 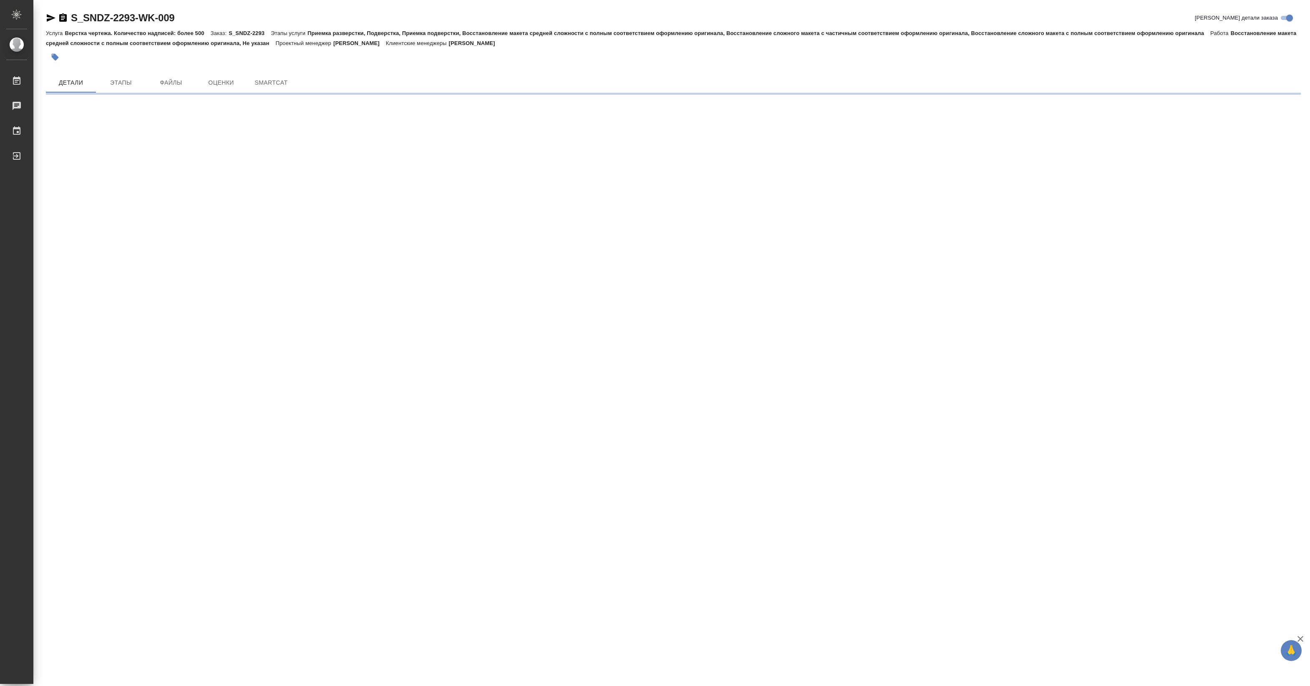 What do you see at coordinates (63, 18) in the screenshot?
I see `button: Скопировать ссылку` at bounding box center [63, 18].